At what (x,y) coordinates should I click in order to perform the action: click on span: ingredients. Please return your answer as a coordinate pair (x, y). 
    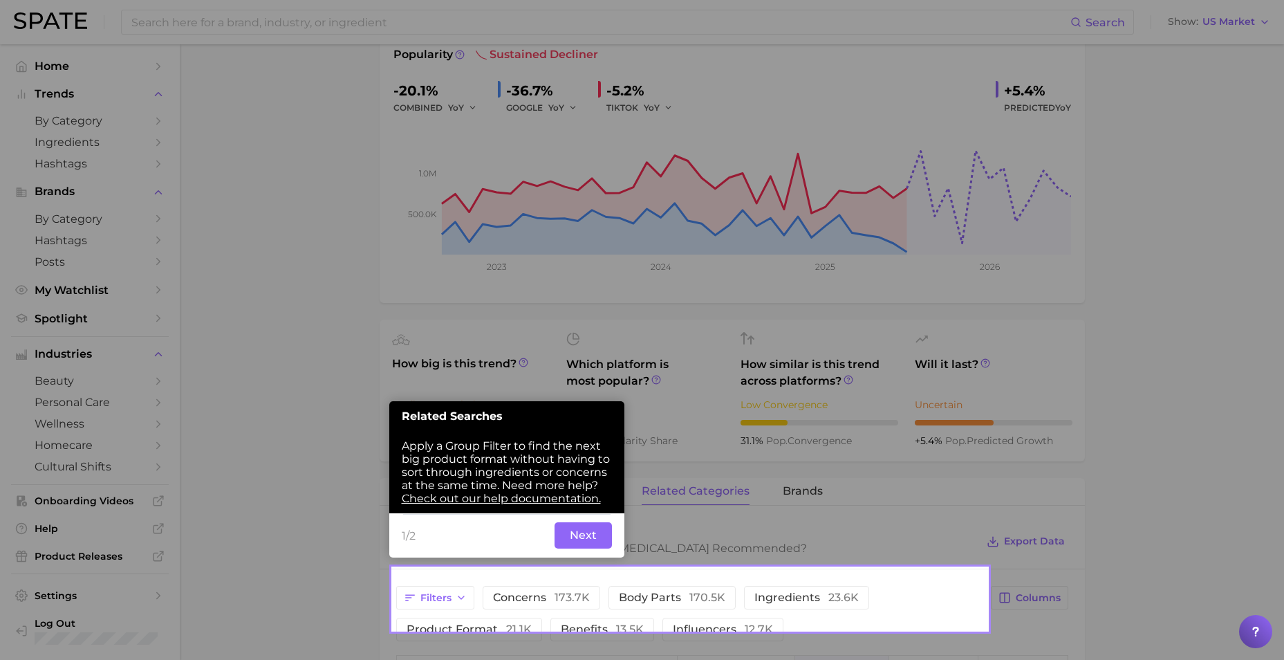
    Looking at the image, I should click on (806, 598).